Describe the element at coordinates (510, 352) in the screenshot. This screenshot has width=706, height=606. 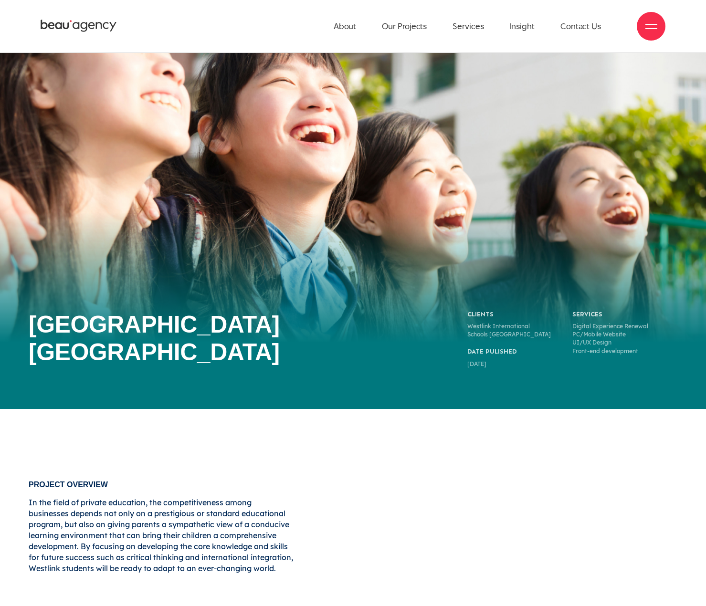
I see `span: Date Pulished` at that location.